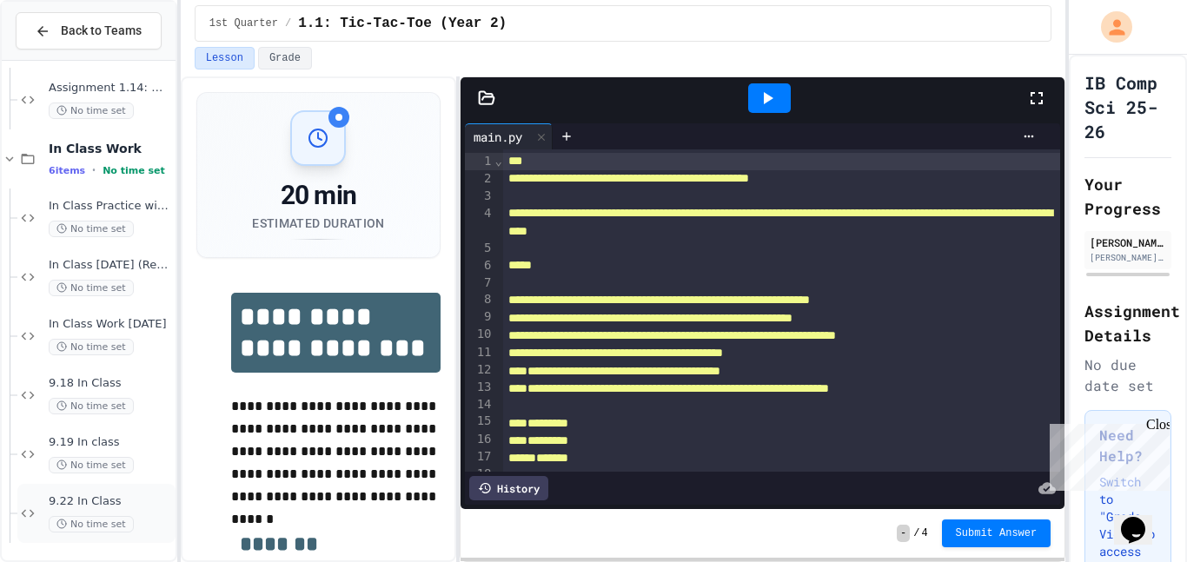 This screenshot has height=562, width=1187. Describe the element at coordinates (1128, 376) in the screenshot. I see `div: No due date set` at that location.